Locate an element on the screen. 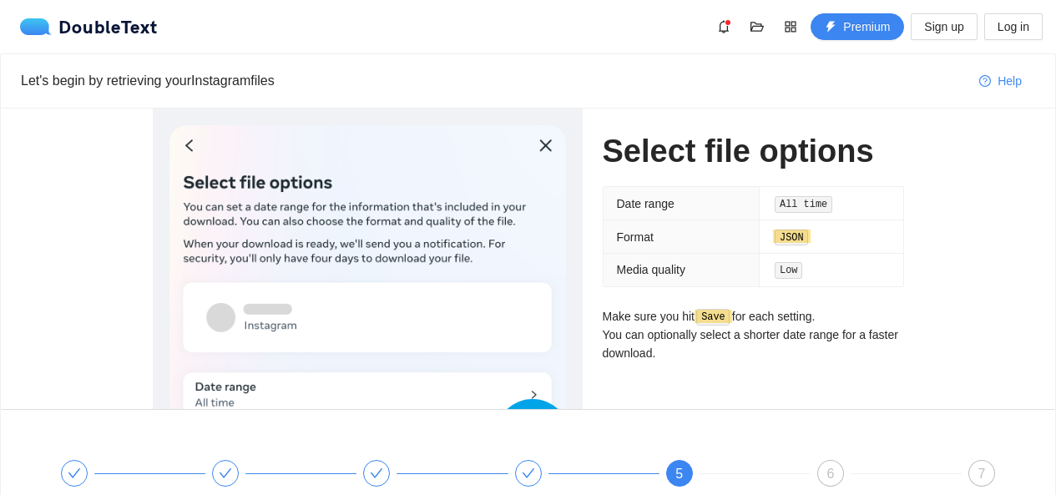 This screenshot has width=1056, height=495. span: Date range is located at coordinates (645, 204).